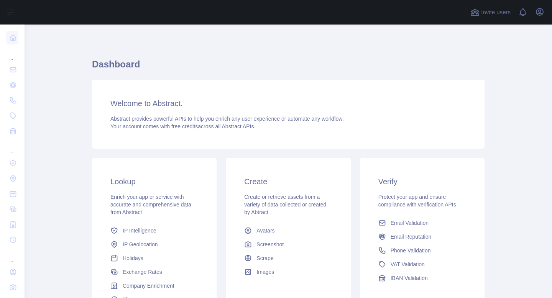 The image size is (552, 298). What do you see at coordinates (133, 258) in the screenshot?
I see `span: Holidays` at bounding box center [133, 258].